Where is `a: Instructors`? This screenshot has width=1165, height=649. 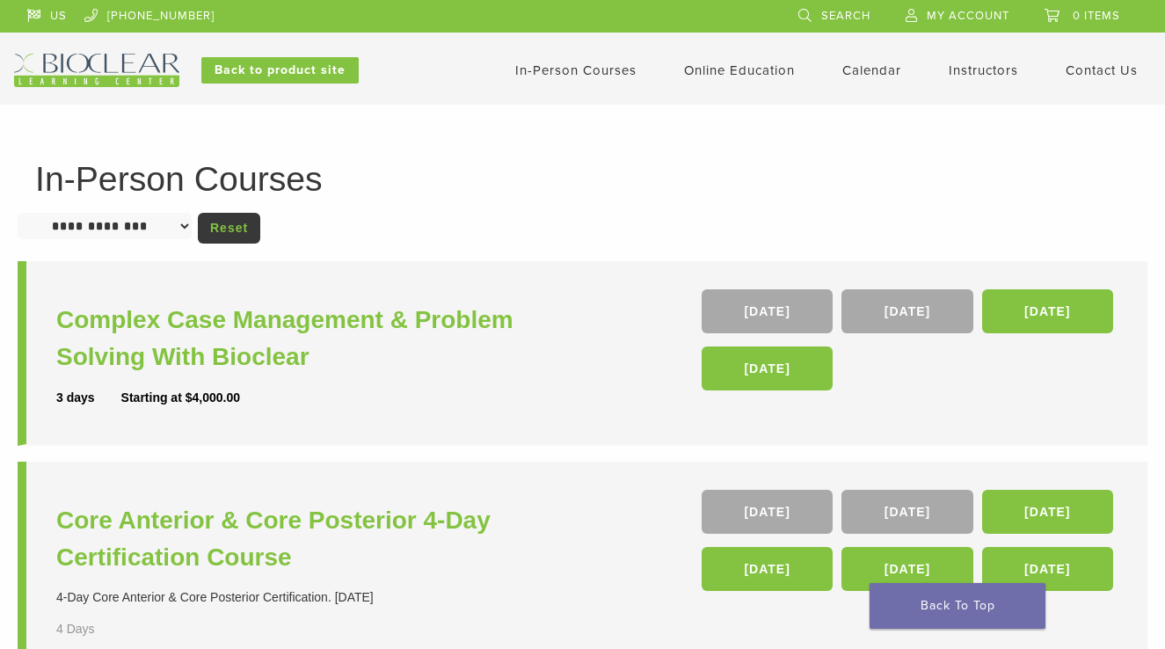
a: Instructors is located at coordinates (983, 70).